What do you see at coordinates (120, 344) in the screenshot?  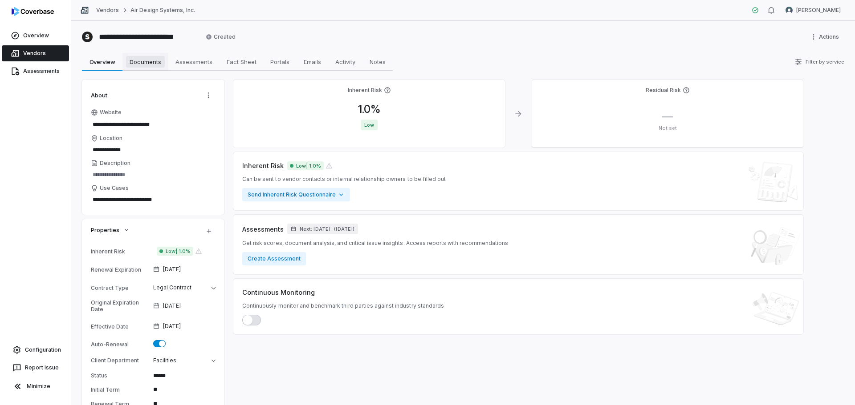 I see `div: Auto-Renewal` at bounding box center [120, 344].